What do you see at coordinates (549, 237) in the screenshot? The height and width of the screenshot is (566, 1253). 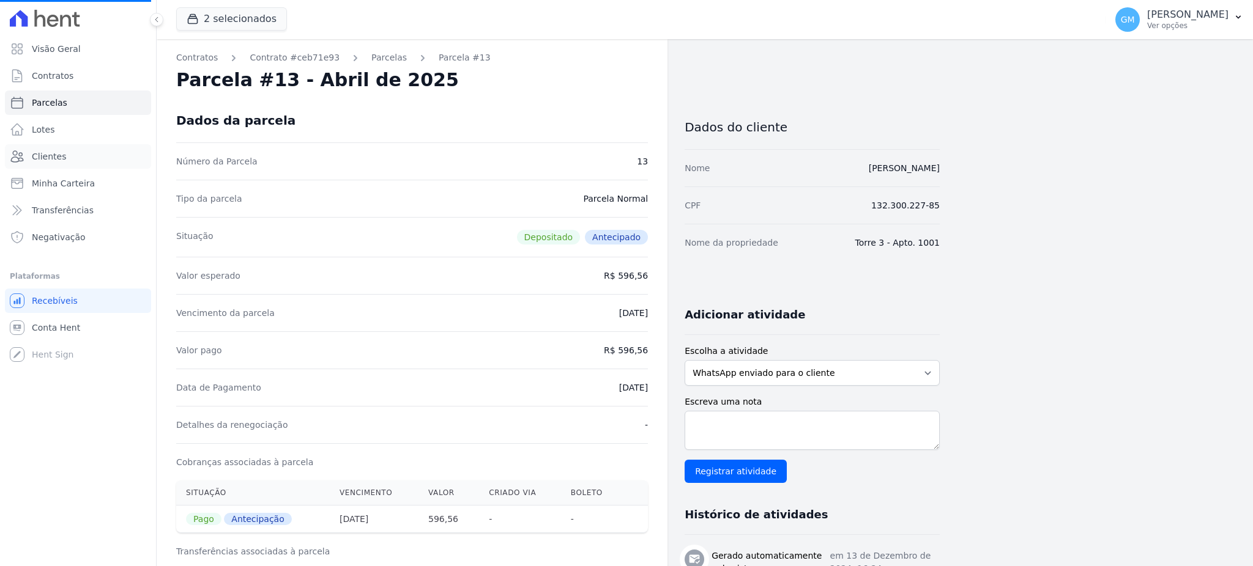 I see `span: Depositado` at bounding box center [549, 237].